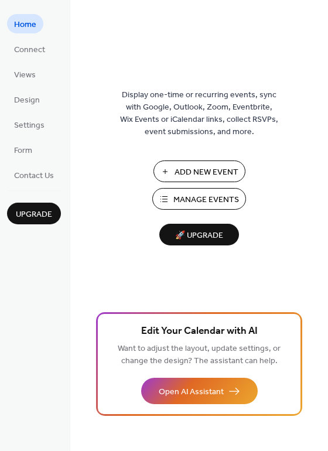  I want to click on a: Connect, so click(29, 49).